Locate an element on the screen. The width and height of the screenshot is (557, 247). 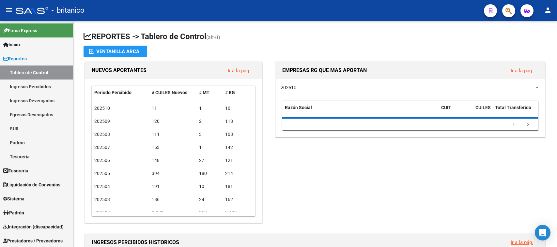
span: 202507 is located at coordinates (102, 147).